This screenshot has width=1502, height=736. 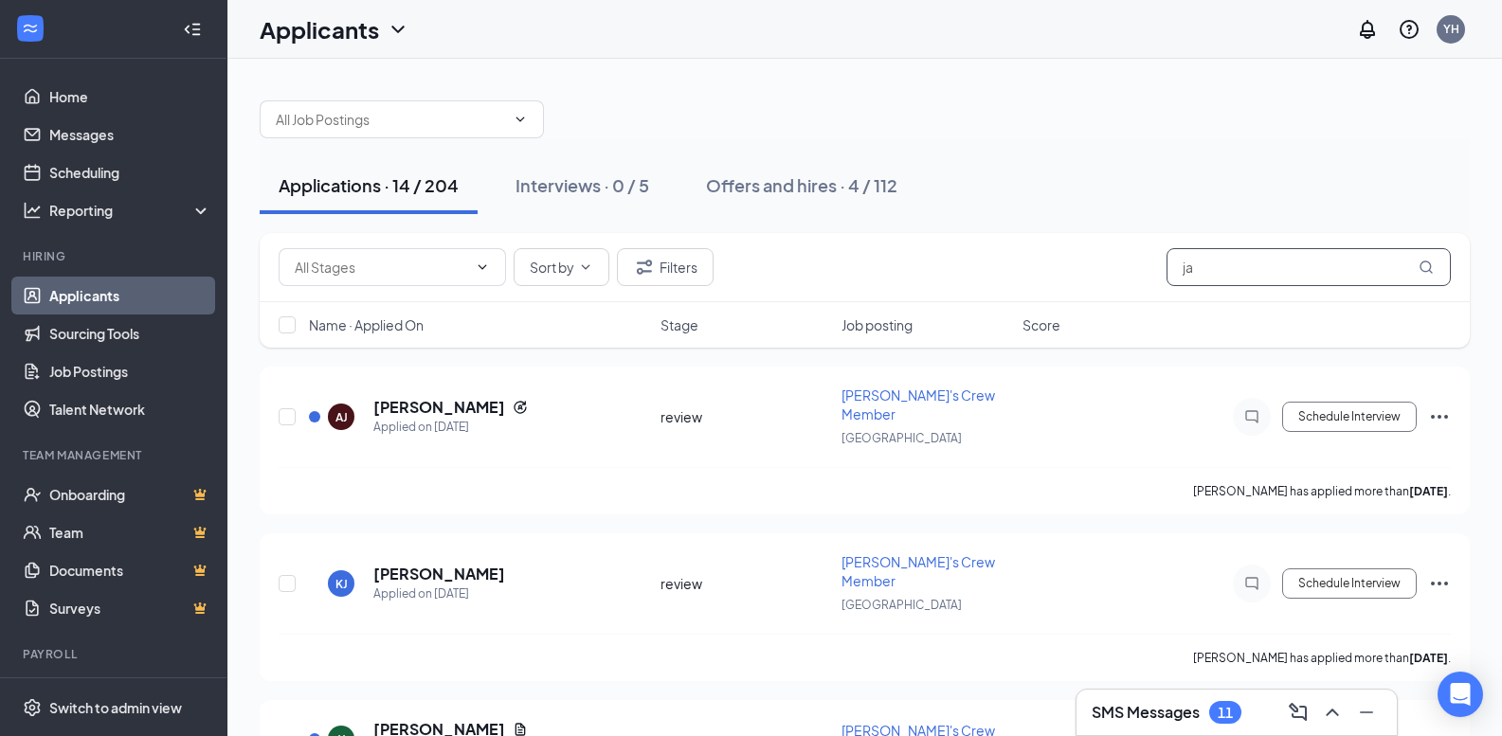 What do you see at coordinates (520, 407) in the screenshot?
I see `svg: Reapply` at bounding box center [520, 407].